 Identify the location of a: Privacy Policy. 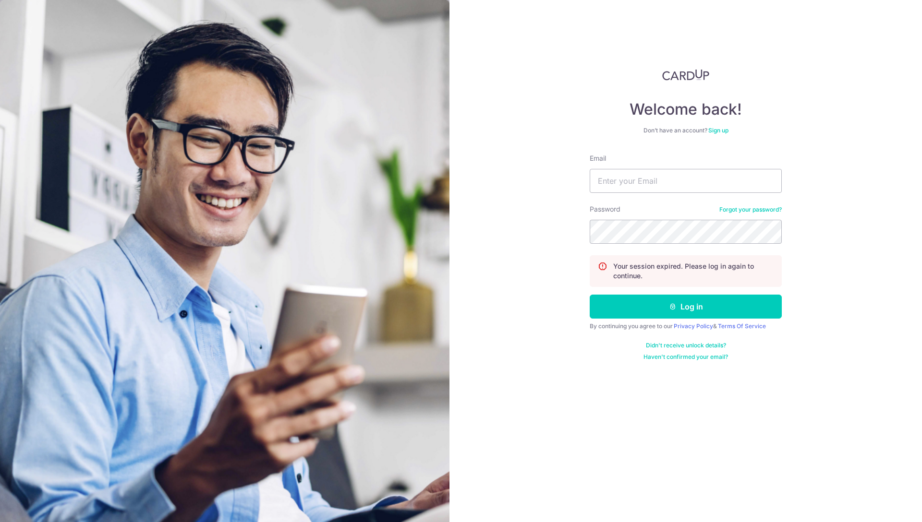
(693, 326).